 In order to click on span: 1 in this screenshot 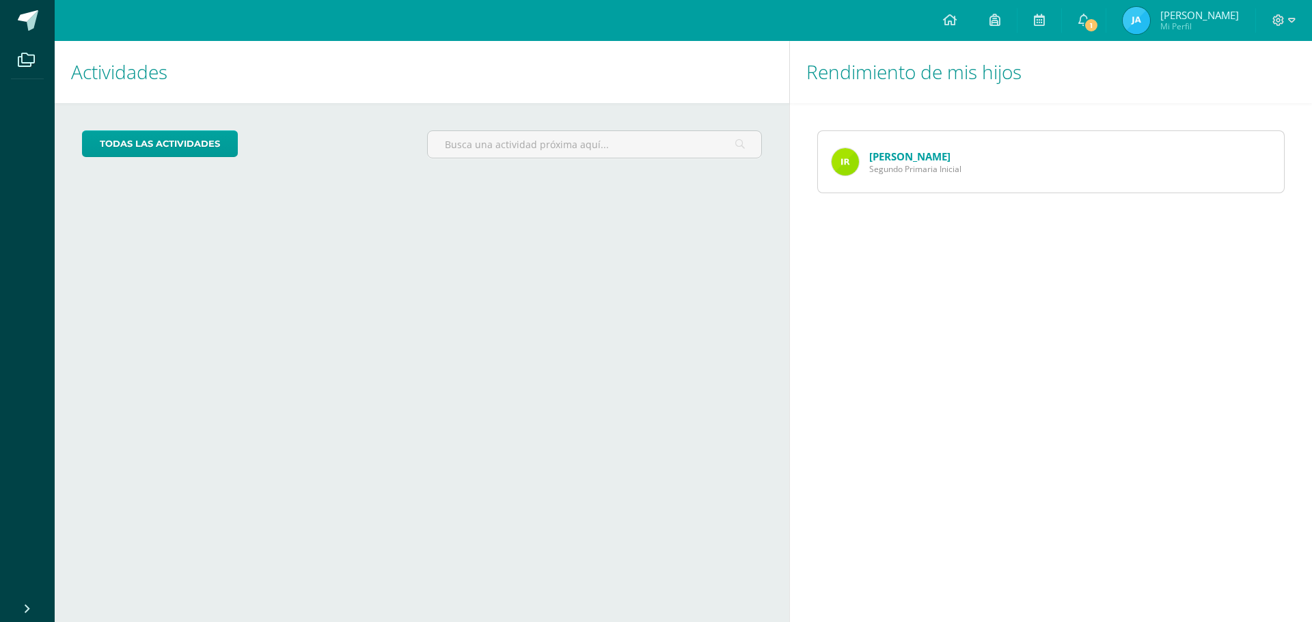, I will do `click(1091, 25)`.